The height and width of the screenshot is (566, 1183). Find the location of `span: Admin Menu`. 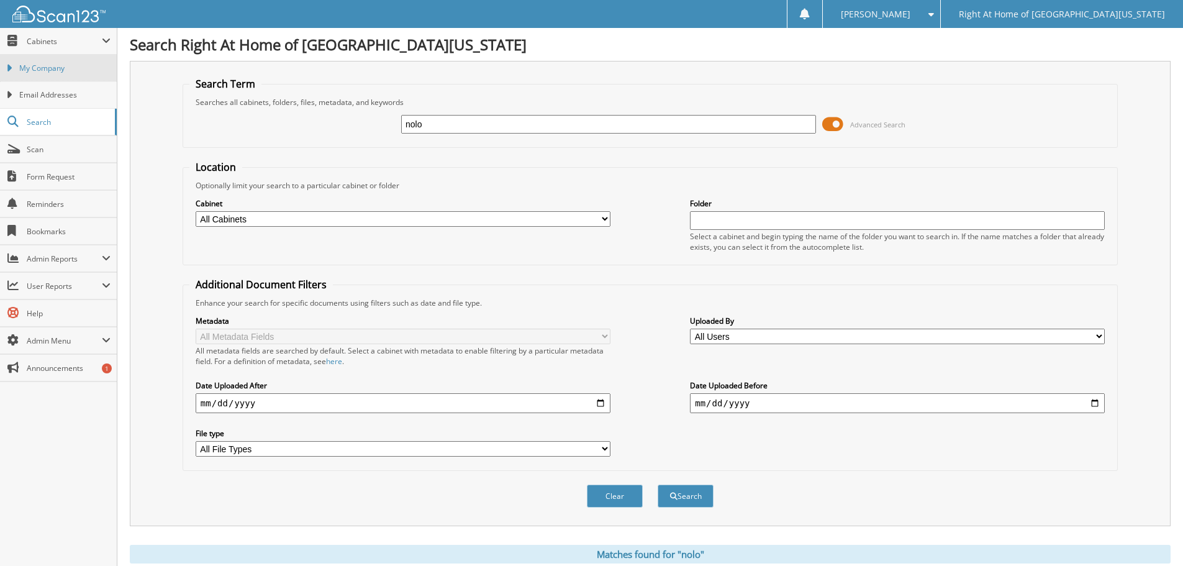

span: Admin Menu is located at coordinates (64, 340).